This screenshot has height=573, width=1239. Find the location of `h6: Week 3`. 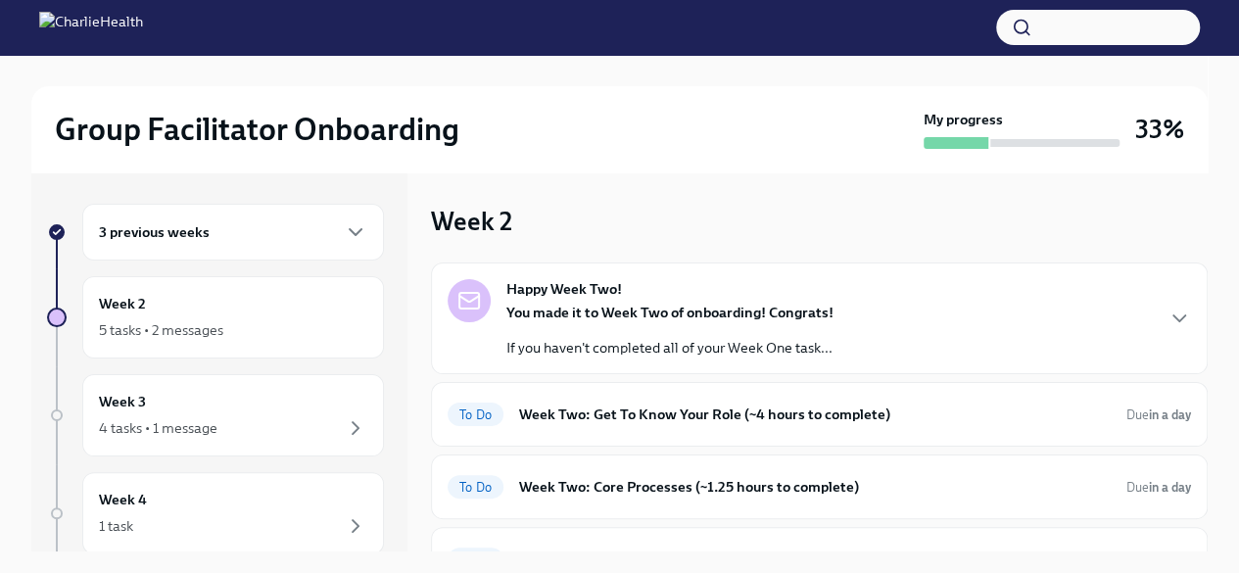

h6: Week 3 is located at coordinates (122, 401).